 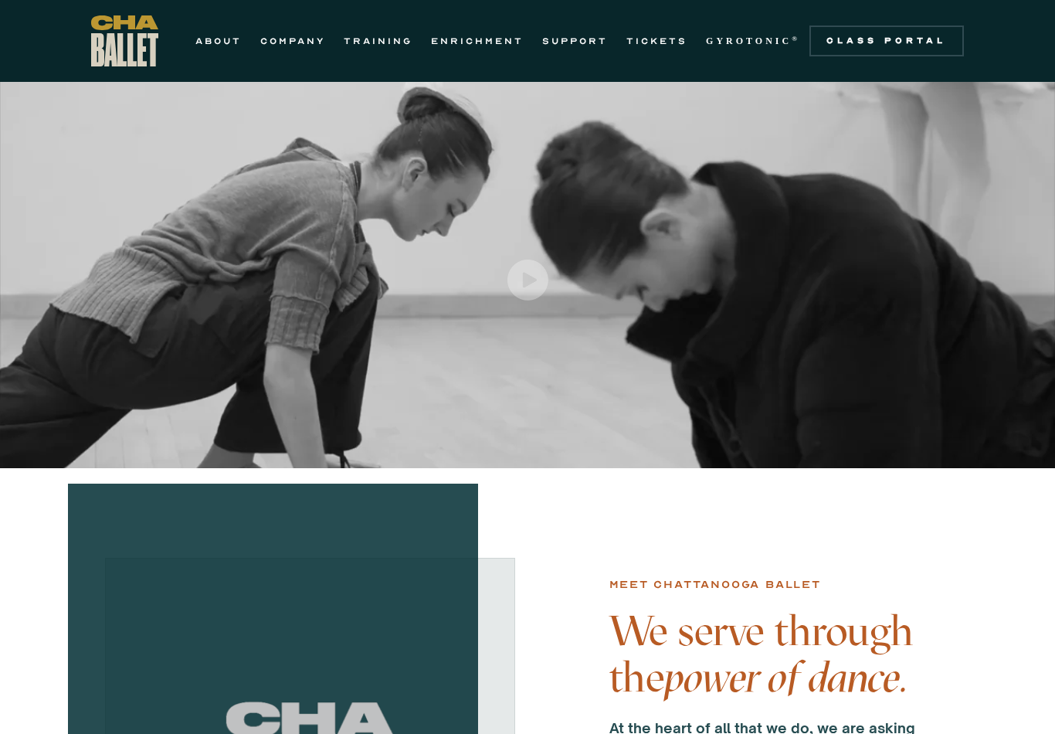 What do you see at coordinates (749, 41) in the screenshot?
I see `strong: GYROTONIC` at bounding box center [749, 41].